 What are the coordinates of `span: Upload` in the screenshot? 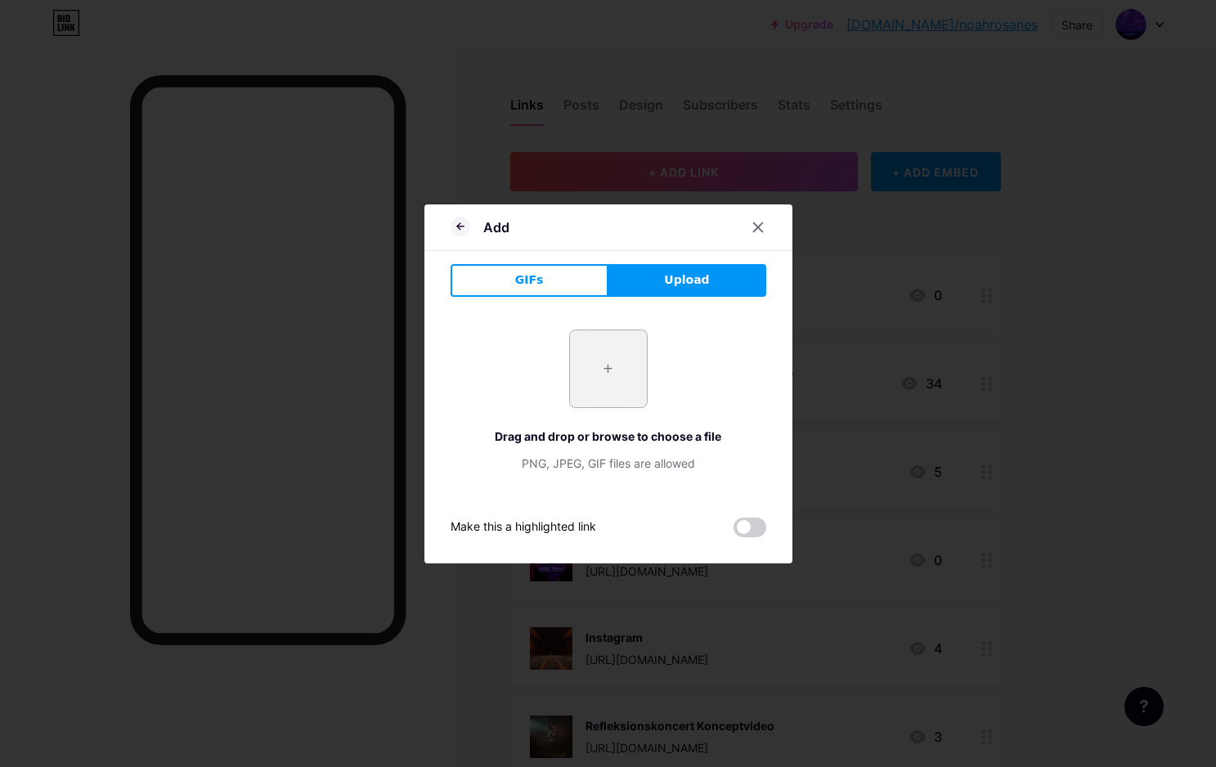 It's located at (686, 280).